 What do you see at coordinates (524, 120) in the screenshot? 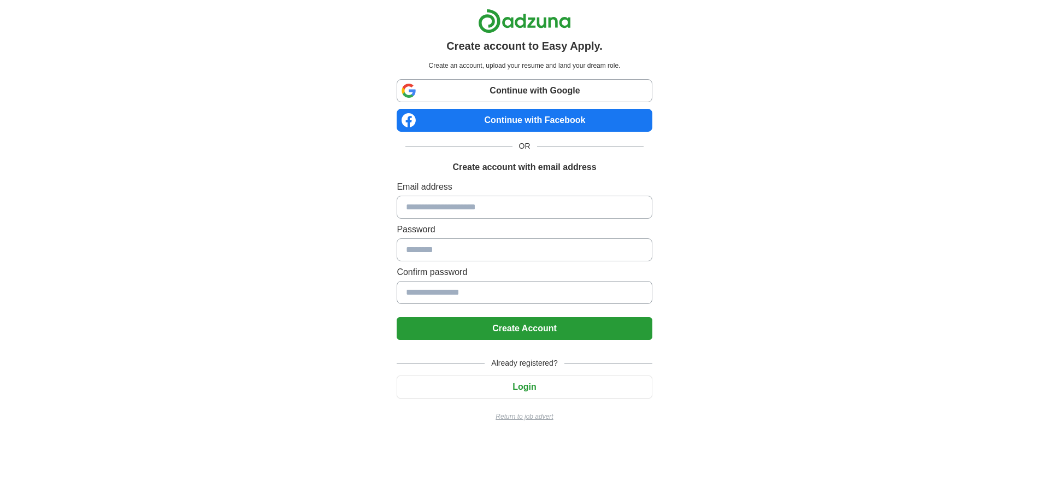
I see `a: Continue with Facebook` at bounding box center [524, 120].